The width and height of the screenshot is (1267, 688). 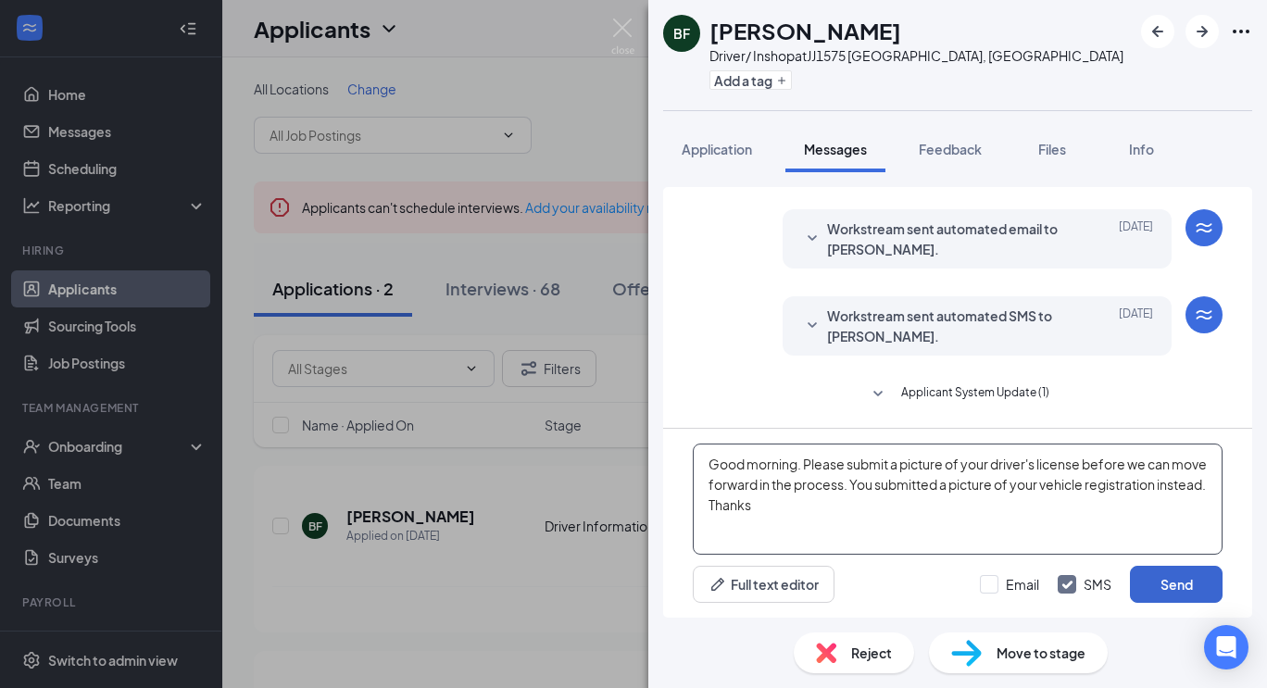 I want to click on svg: ArrowRight, so click(x=1202, y=31).